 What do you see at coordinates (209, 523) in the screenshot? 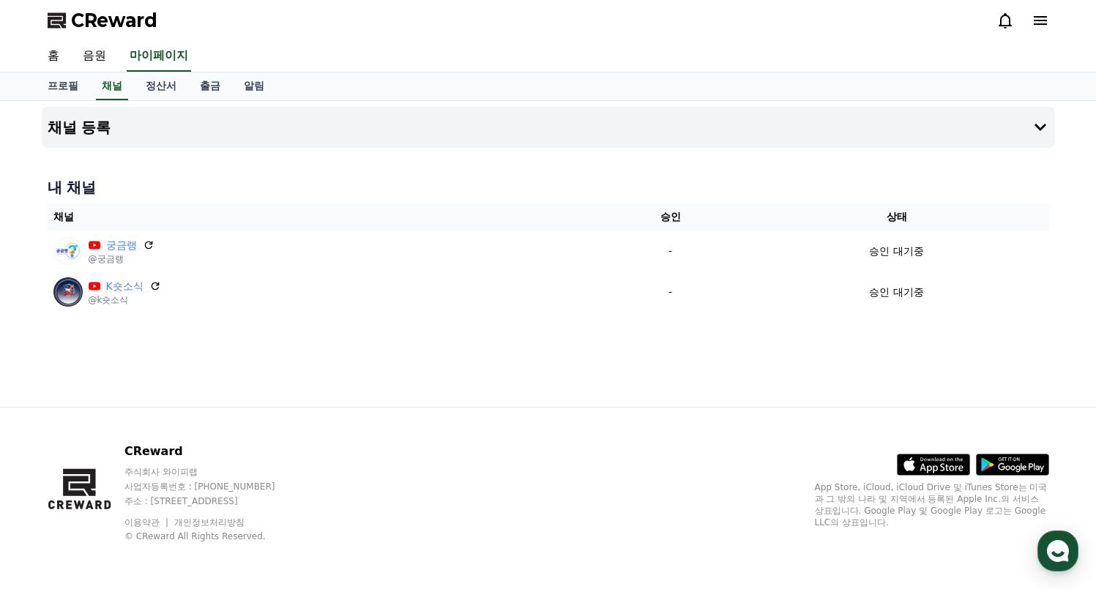
I see `a: 개인정보처리방침` at bounding box center [209, 523].